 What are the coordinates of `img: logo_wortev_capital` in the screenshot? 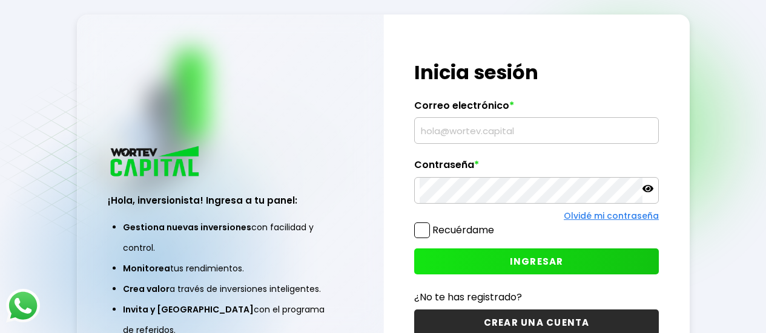 It's located at (156, 162).